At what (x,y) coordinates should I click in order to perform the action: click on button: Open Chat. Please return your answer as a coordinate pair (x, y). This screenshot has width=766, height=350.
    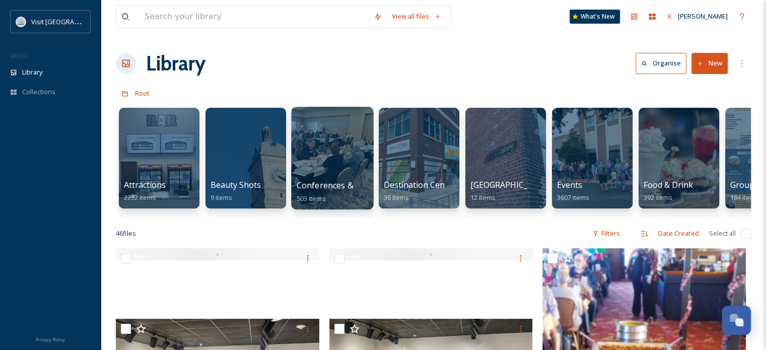
    Looking at the image, I should click on (736, 320).